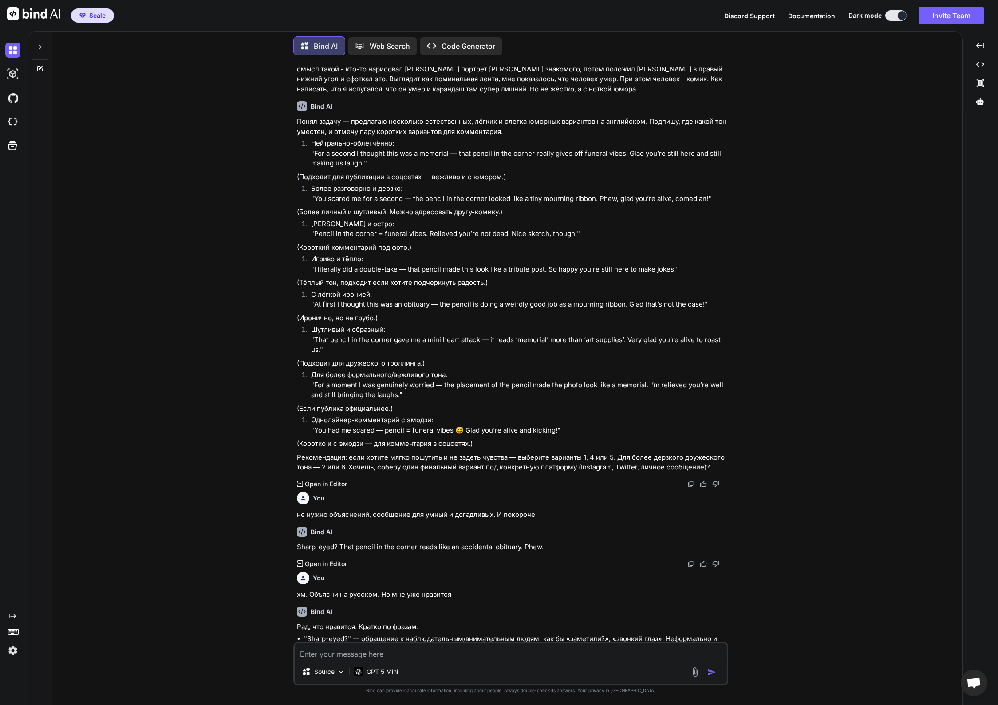 The width and height of the screenshot is (998, 705). I want to click on img: settings, so click(13, 651).